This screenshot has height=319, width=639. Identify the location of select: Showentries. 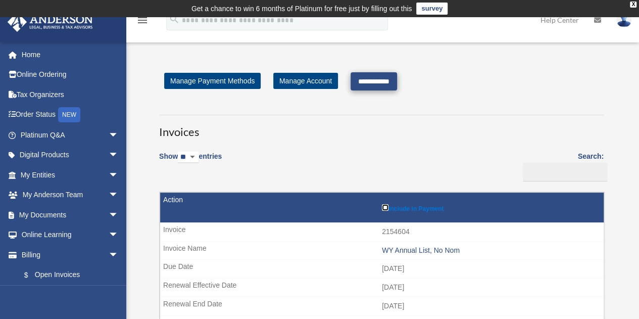
(188, 157).